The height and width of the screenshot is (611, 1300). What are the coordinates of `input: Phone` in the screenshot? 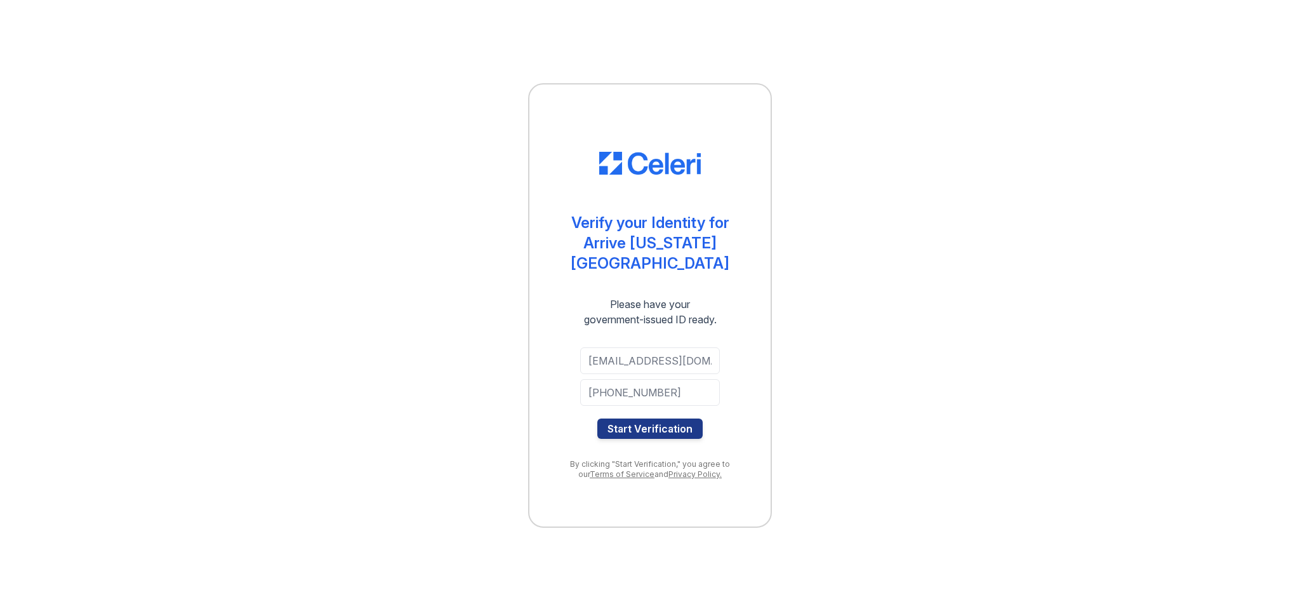 It's located at (650, 392).